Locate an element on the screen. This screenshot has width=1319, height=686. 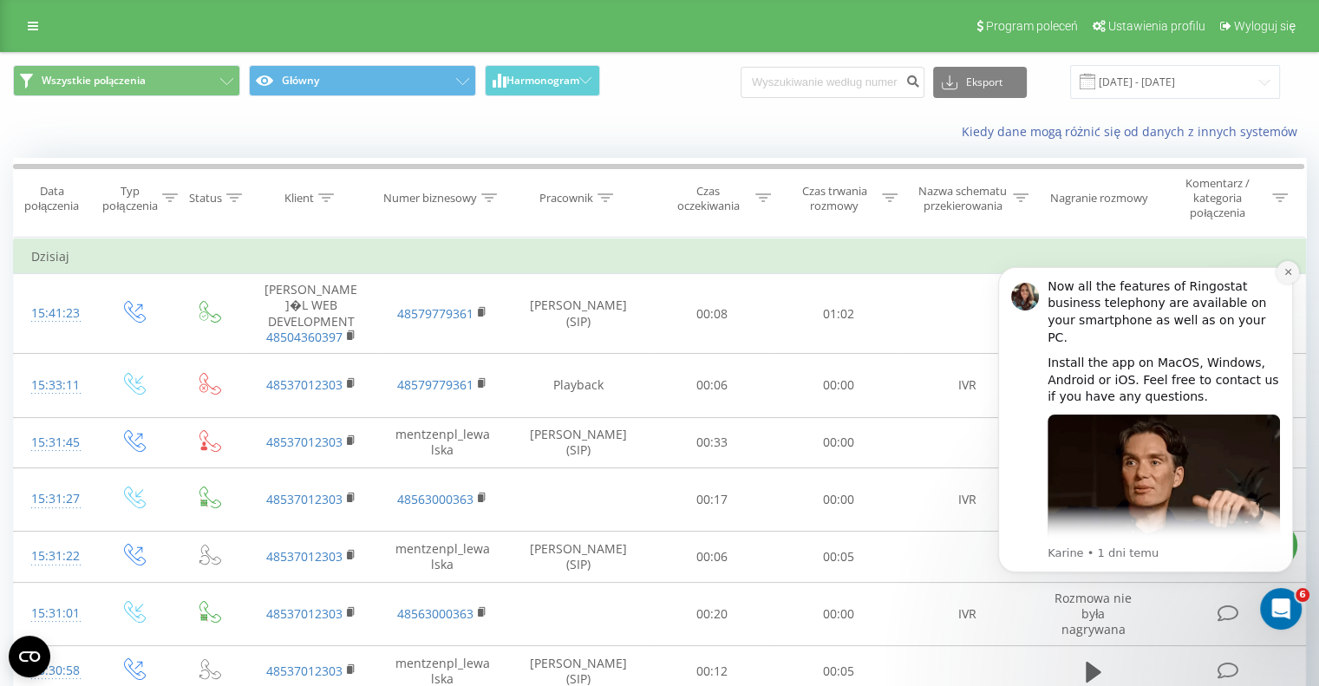
div: 15:33:11 is located at coordinates (54, 385).